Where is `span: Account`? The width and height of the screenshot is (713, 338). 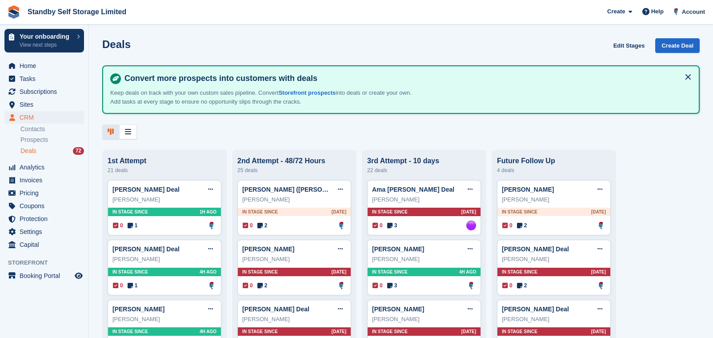
span: Account is located at coordinates (693, 12).